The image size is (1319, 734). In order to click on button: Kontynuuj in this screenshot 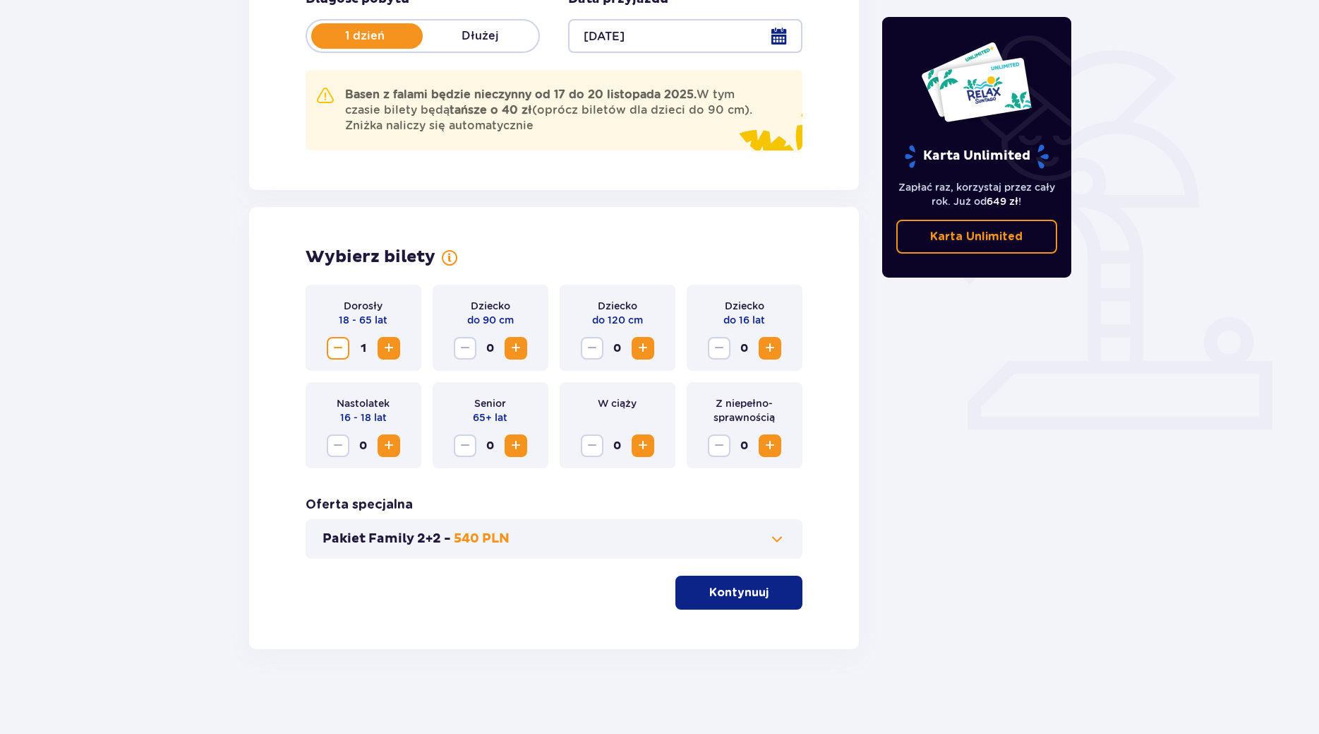, I will do `click(739, 592)`.